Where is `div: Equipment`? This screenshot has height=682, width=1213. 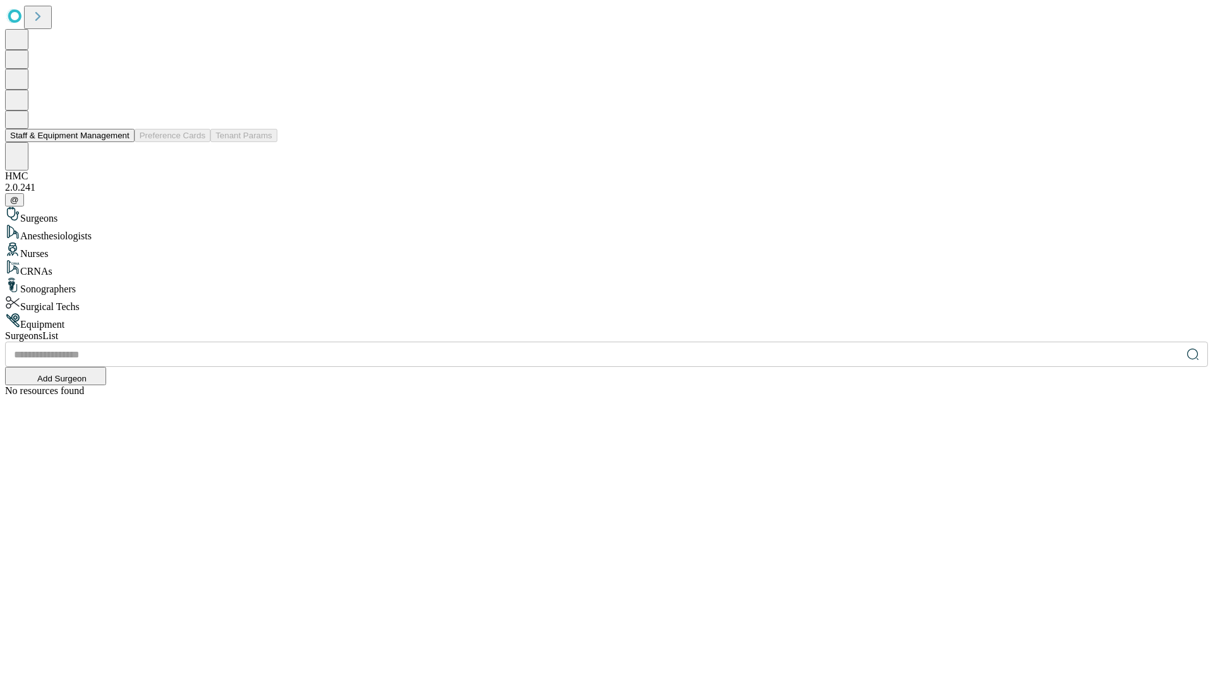
div: Equipment is located at coordinates (606, 322).